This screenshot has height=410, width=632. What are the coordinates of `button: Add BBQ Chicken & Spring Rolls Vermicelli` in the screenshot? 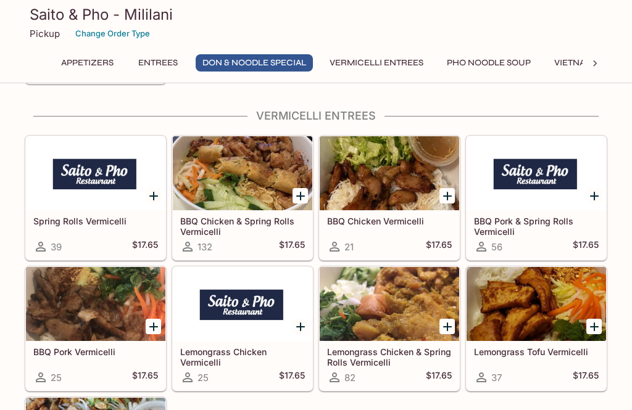 It's located at (300, 196).